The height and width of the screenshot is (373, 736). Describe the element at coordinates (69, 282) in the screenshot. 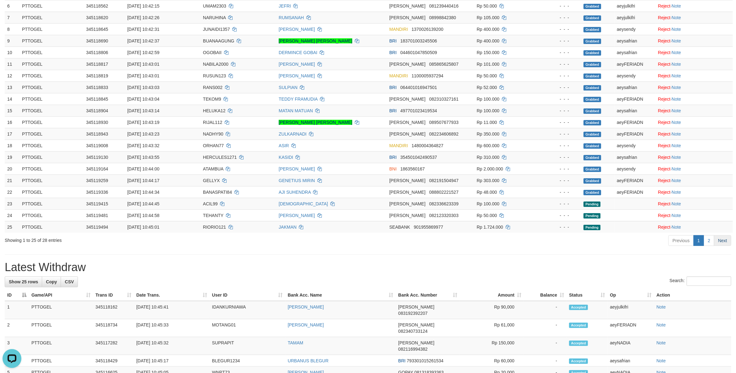

I see `a: CSV` at that location.